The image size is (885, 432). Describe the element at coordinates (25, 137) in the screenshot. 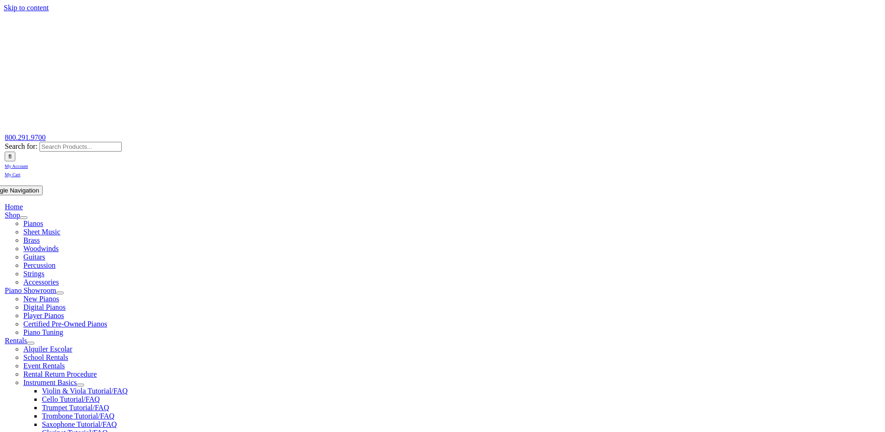

I see `span: 800.291.9700` at that location.